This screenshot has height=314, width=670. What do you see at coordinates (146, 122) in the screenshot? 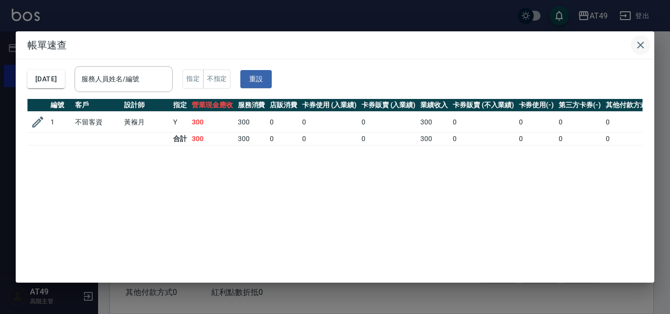
I see `td: 黃褓月` at bounding box center [146, 122].